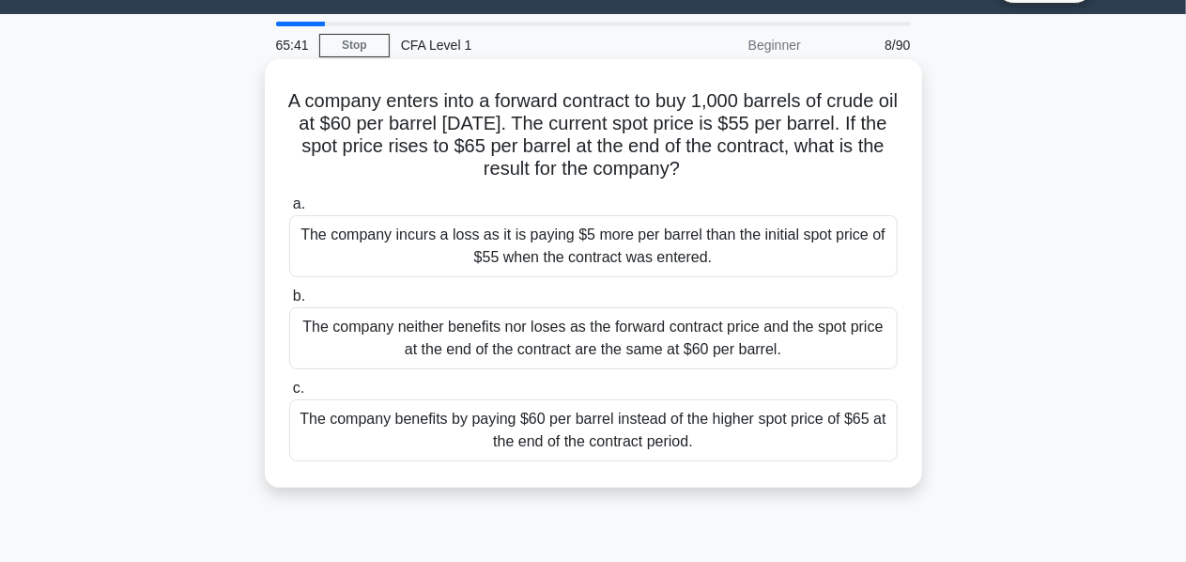 The image size is (1186, 562). I want to click on span: c., so click(299, 387).